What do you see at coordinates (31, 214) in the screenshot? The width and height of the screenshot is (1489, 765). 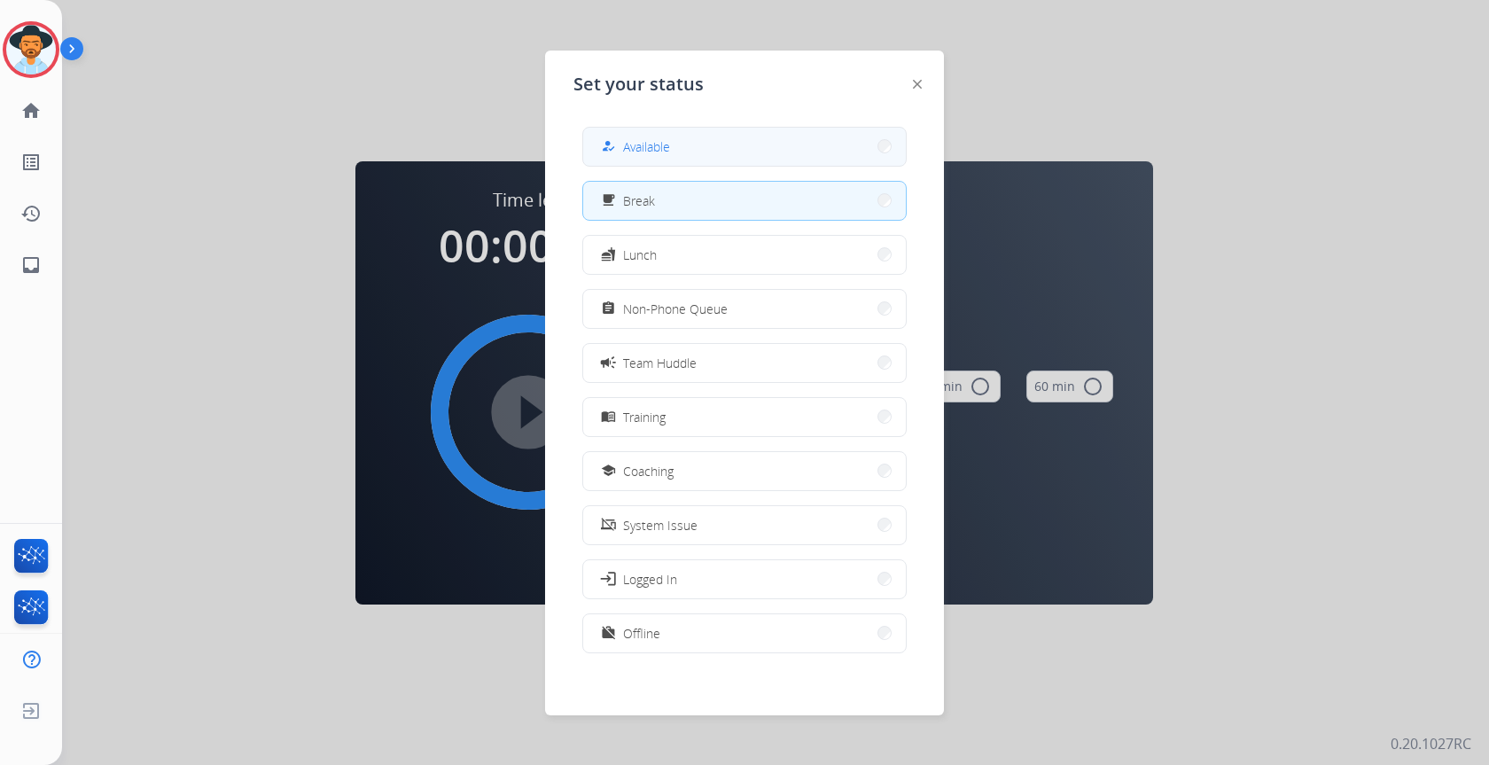 I see `mat-icon: history` at bounding box center [31, 214].